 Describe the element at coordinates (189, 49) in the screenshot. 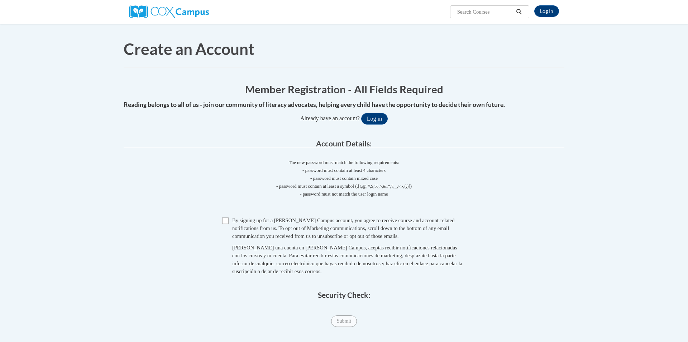

I see `span: Create an Account` at that location.